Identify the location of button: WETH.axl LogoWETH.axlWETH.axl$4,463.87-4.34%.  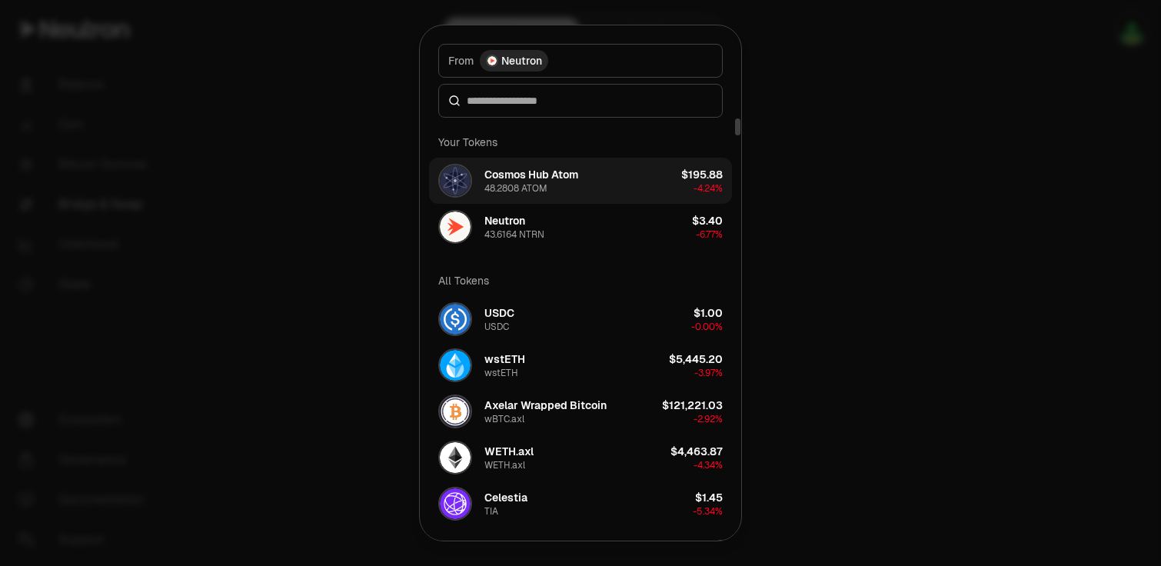
(581, 458).